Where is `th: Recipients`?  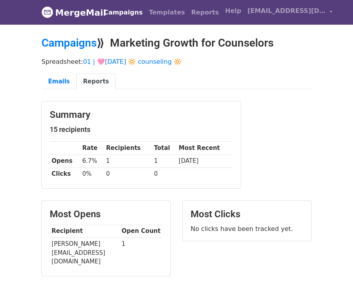 th: Recipients is located at coordinates (128, 148).